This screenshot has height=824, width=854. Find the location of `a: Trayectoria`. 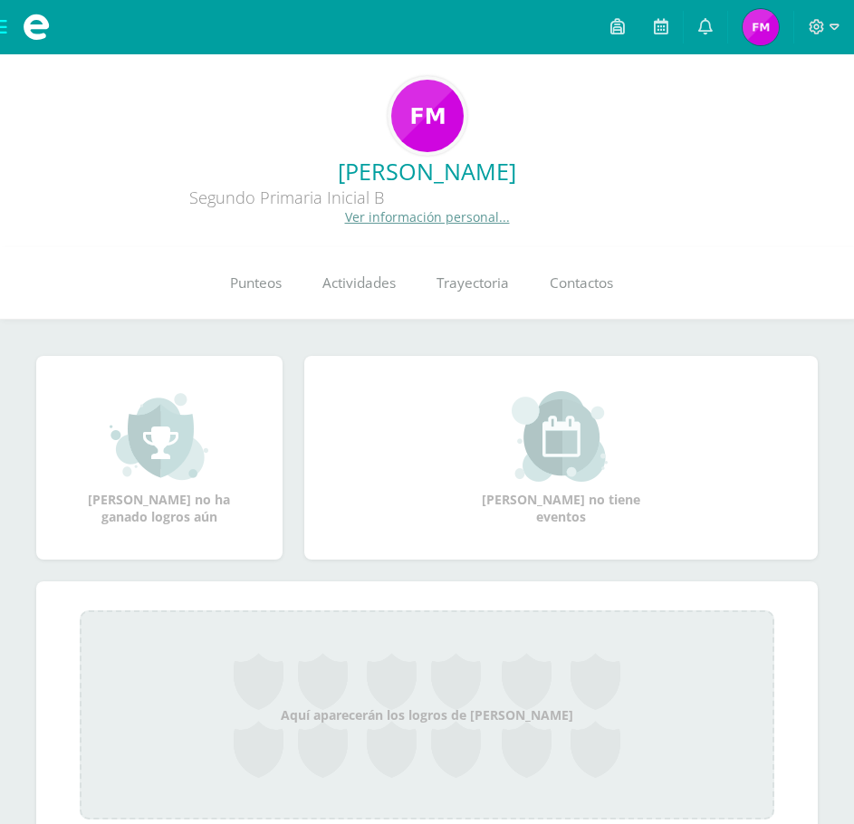

a: Trayectoria is located at coordinates (473, 283).